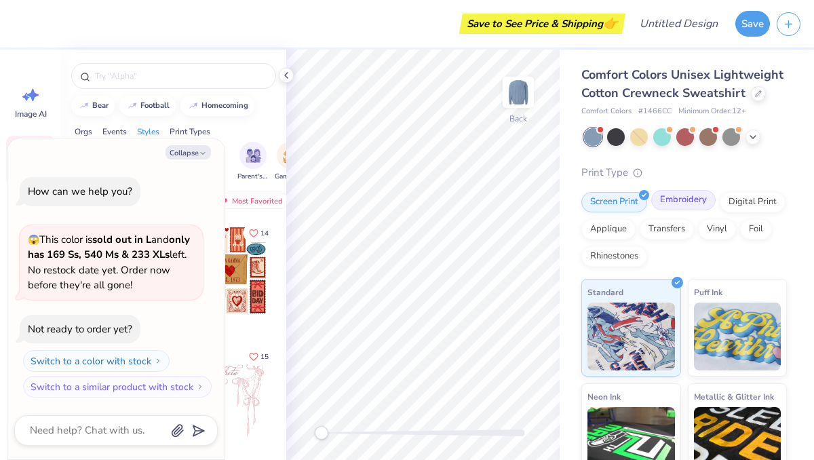 Image resolution: width=814 pixels, height=460 pixels. What do you see at coordinates (253, 155) in the screenshot?
I see `img: Parent's Weekend Image` at bounding box center [253, 155].